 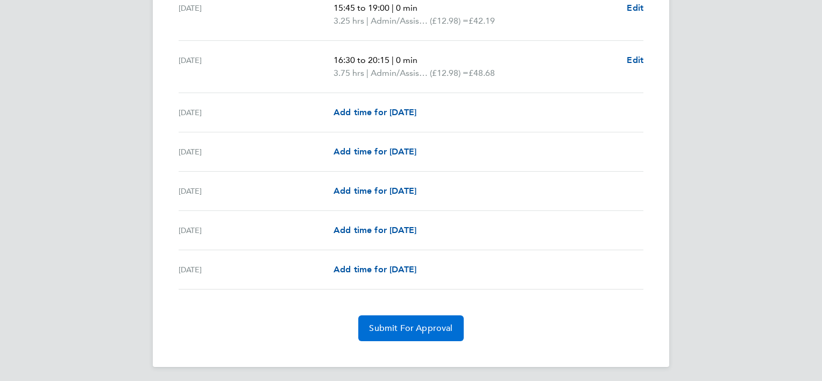 I want to click on span: 3.75 hrs, so click(x=348, y=73).